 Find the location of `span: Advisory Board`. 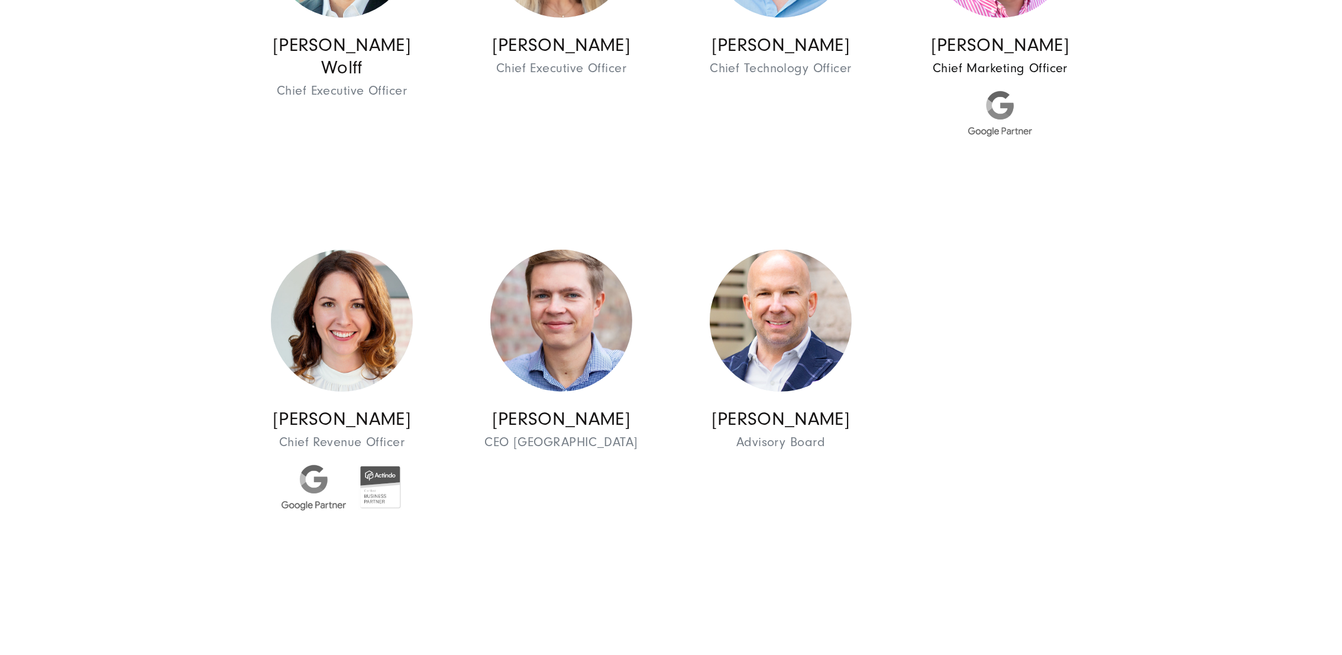

span: Advisory Board is located at coordinates (781, 443).